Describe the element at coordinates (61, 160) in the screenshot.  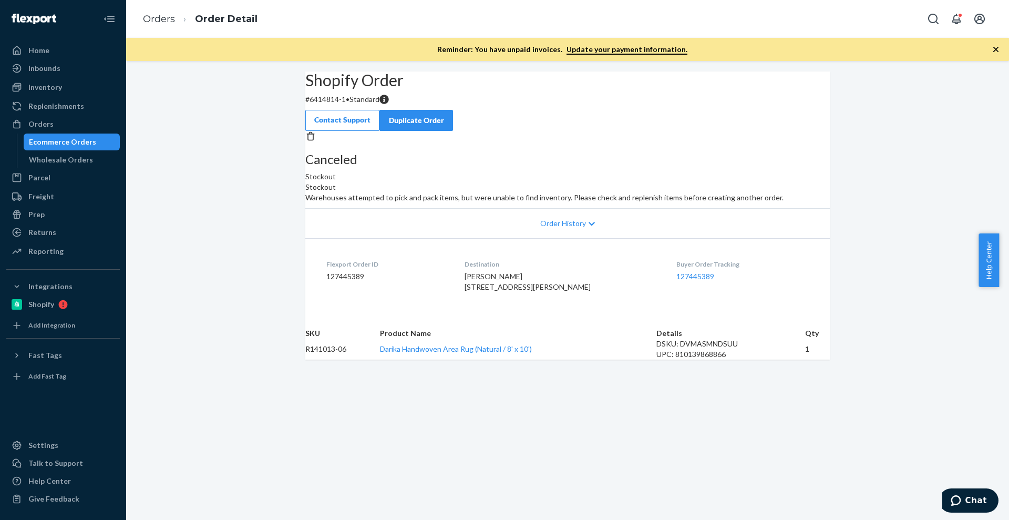
I see `div: Wholesale Orders` at that location.